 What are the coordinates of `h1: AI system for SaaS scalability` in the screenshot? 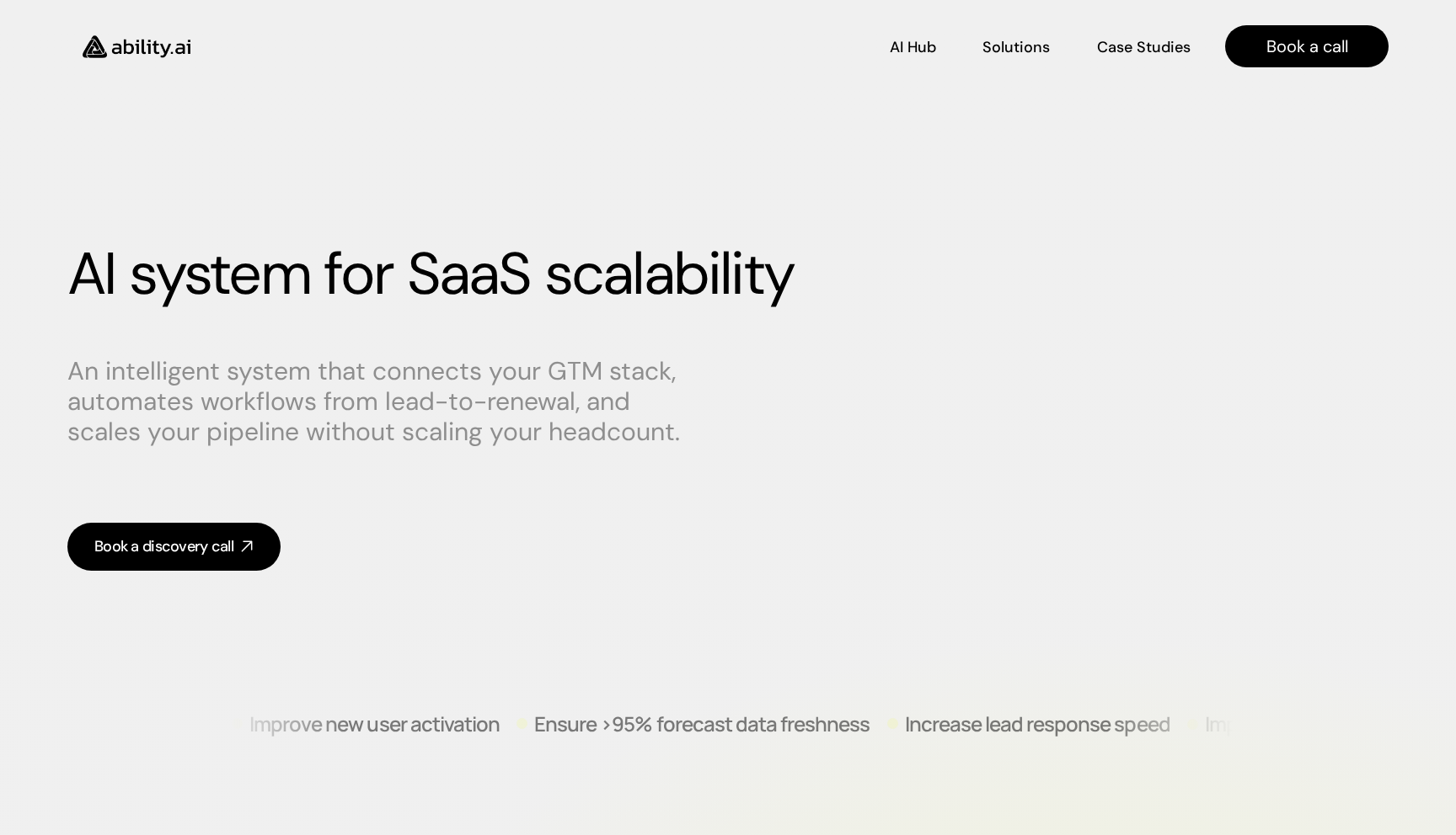 It's located at (728, 275).